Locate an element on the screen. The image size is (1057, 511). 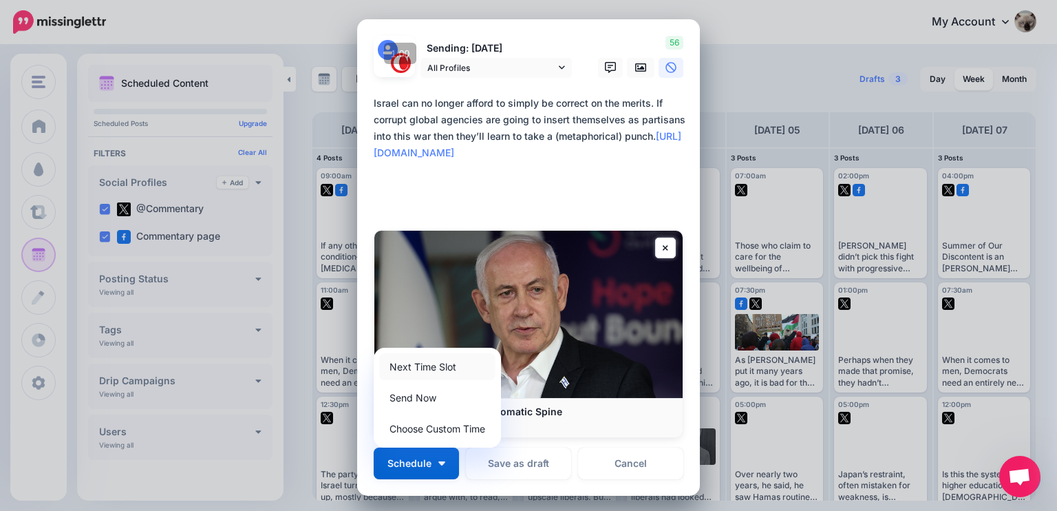
span: Schedule is located at coordinates (409, 463).